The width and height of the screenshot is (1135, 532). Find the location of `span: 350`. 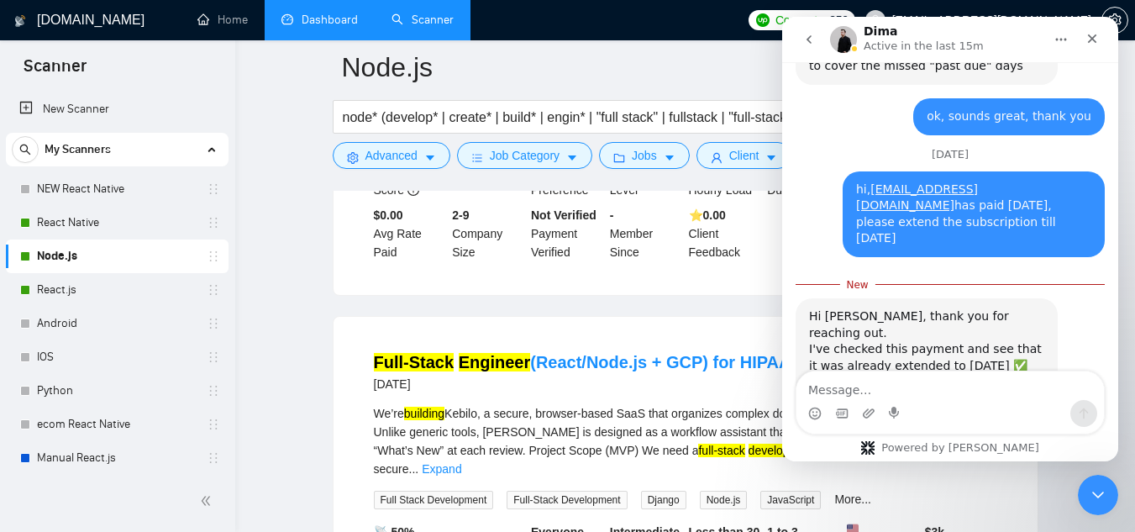

span: 350 is located at coordinates (838, 20).